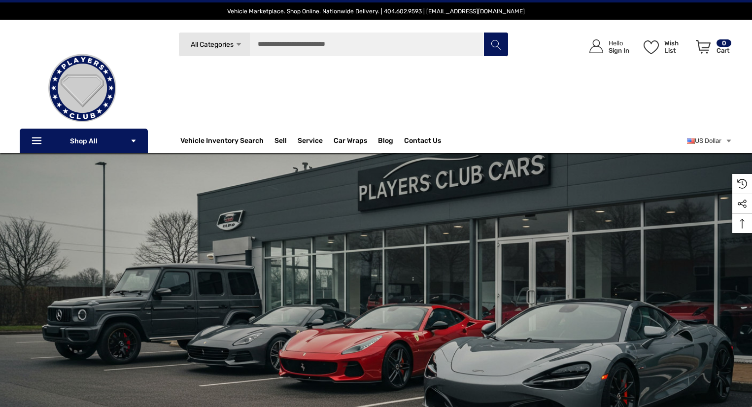 This screenshot has height=407, width=752. I want to click on span: Vehicle Inventory Search, so click(222, 142).